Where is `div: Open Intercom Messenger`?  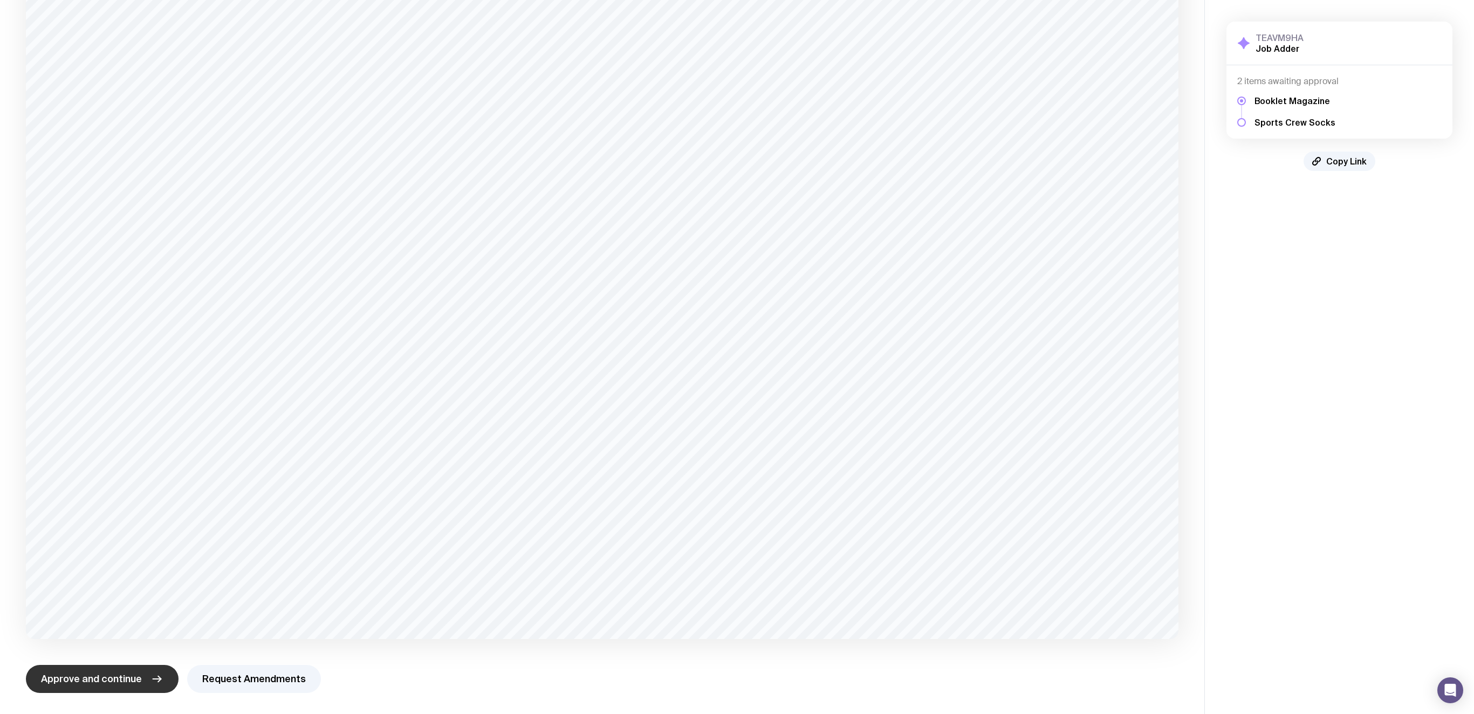 div: Open Intercom Messenger is located at coordinates (1451, 691).